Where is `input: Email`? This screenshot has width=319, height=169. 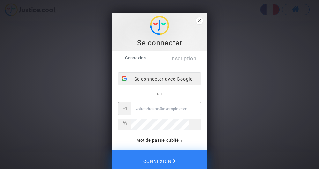
input: Email is located at coordinates (166, 109).